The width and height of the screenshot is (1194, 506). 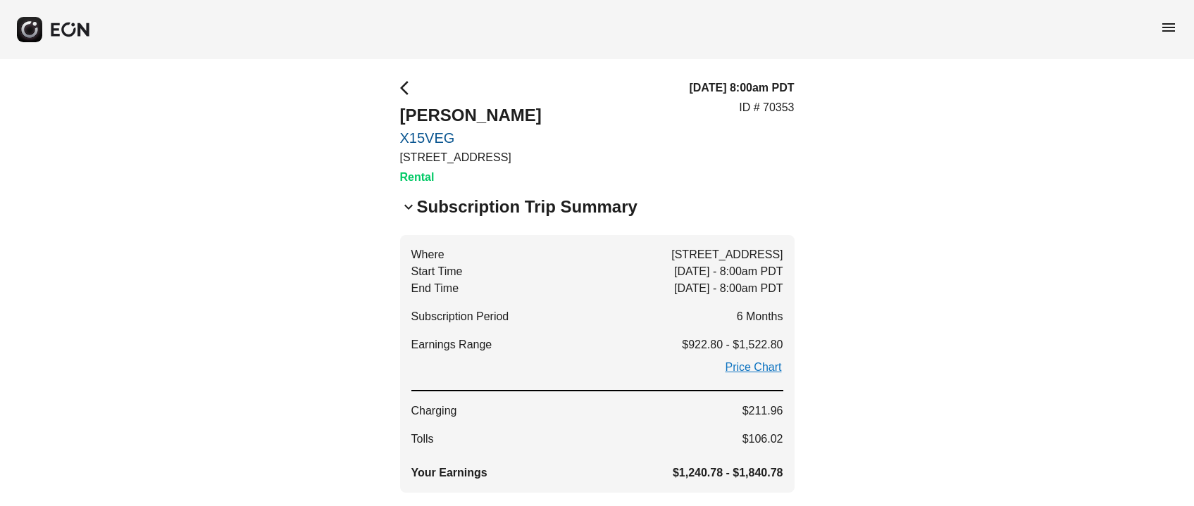 I want to click on span: $106.02, so click(x=763, y=439).